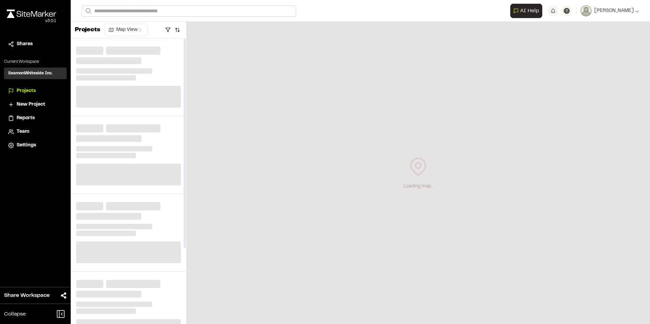 The height and width of the screenshot is (324, 650). I want to click on span: Settings, so click(26, 146).